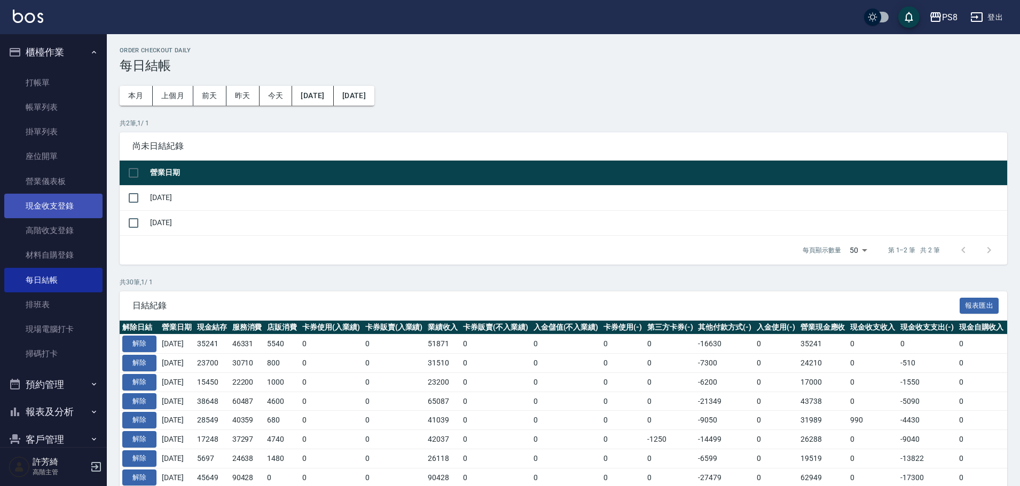 The height and width of the screenshot is (486, 1020). Describe the element at coordinates (822, 250) in the screenshot. I see `p: 每頁顯示數量` at that location.